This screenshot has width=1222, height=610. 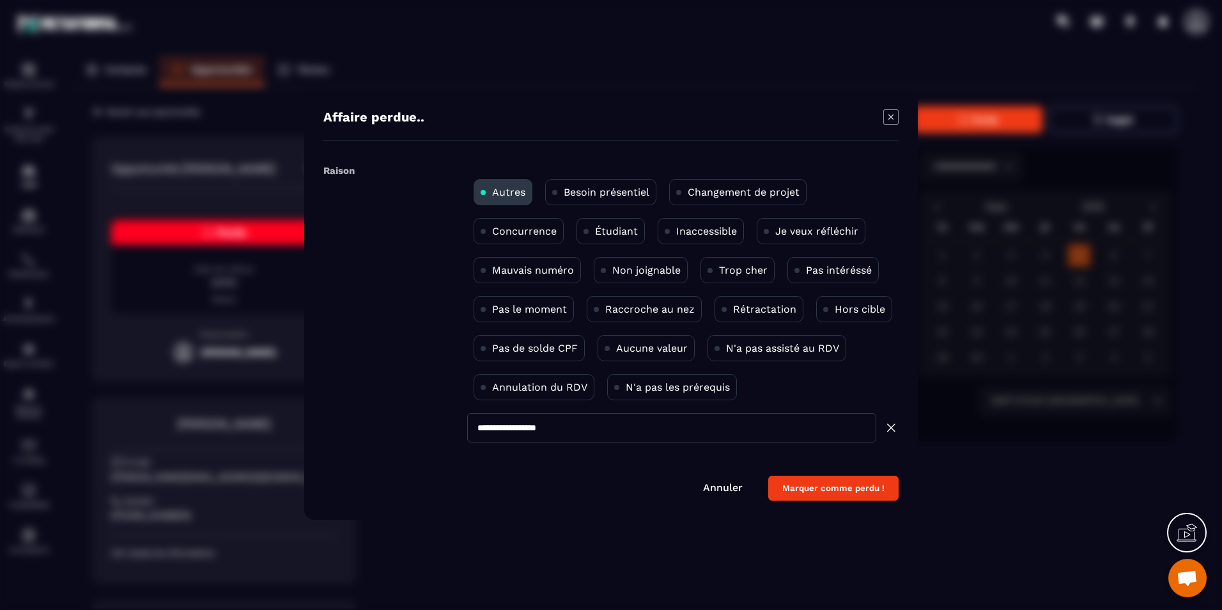 I want to click on p: Trop cher, so click(x=743, y=270).